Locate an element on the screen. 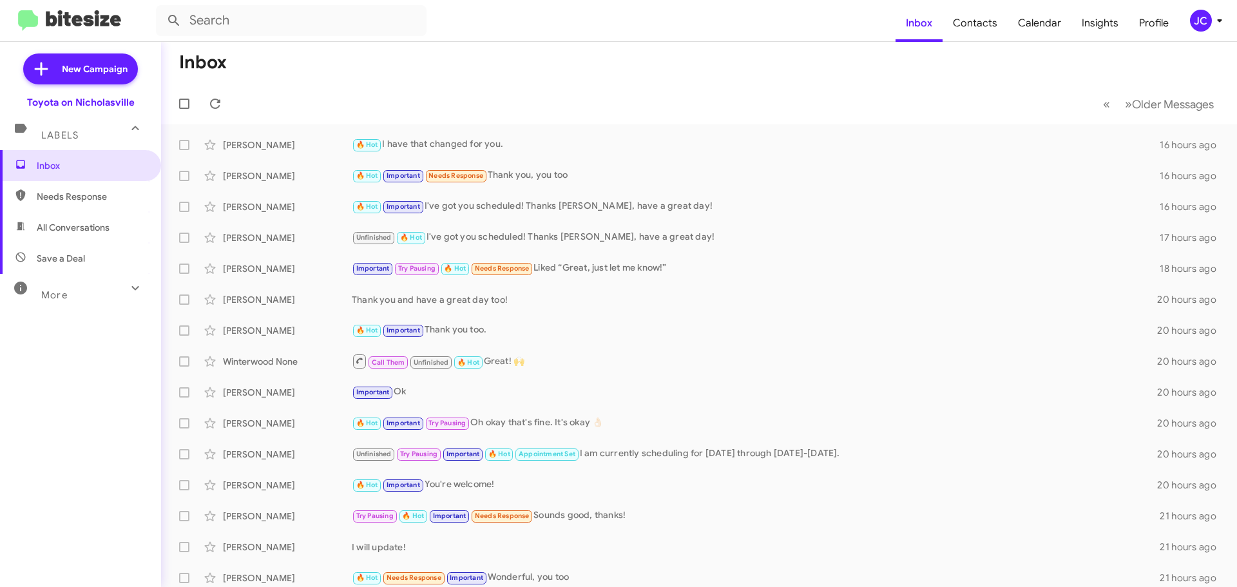 The height and width of the screenshot is (587, 1237). div: Wonderful, you too is located at coordinates (756, 577).